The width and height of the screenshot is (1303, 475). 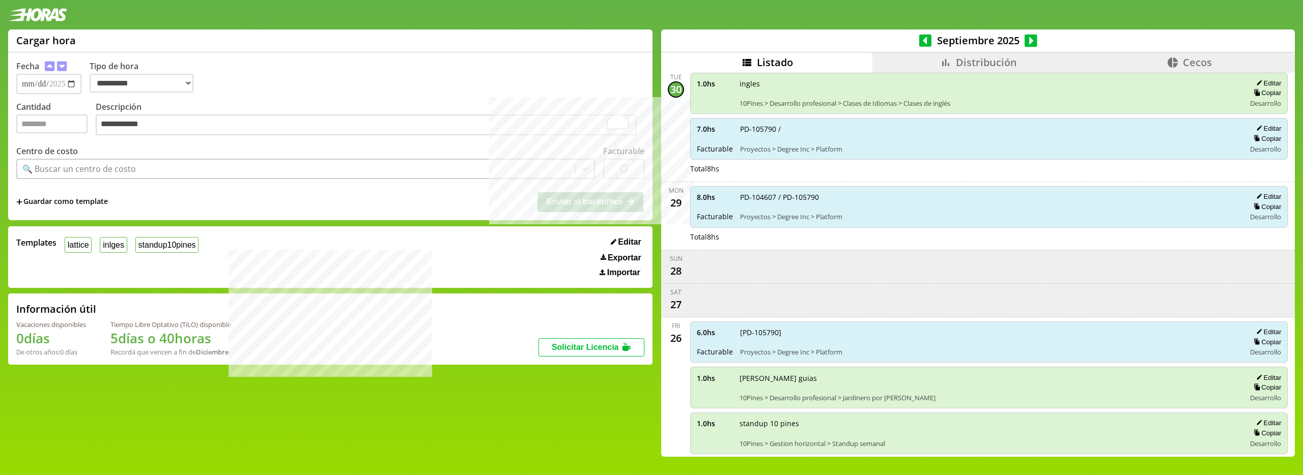 I want to click on span: Editar, so click(x=629, y=242).